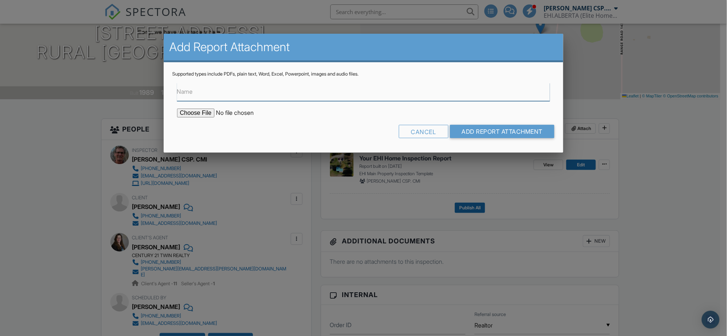  I want to click on h2: Add Report Attachment, so click(364, 47).